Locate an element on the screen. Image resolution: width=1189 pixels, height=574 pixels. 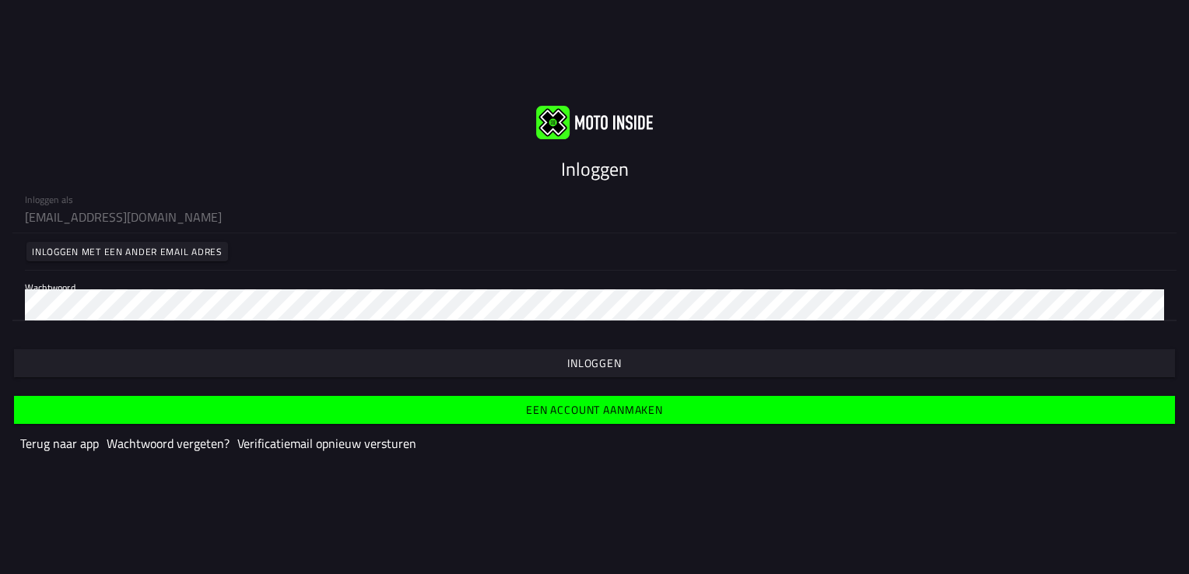
a: Verificatiemail opnieuw versturen is located at coordinates (327, 444).